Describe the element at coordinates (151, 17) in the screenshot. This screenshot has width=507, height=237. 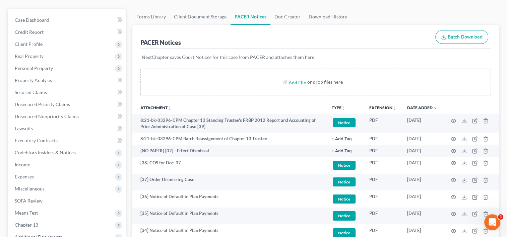
I see `a: Forms Library` at that location.